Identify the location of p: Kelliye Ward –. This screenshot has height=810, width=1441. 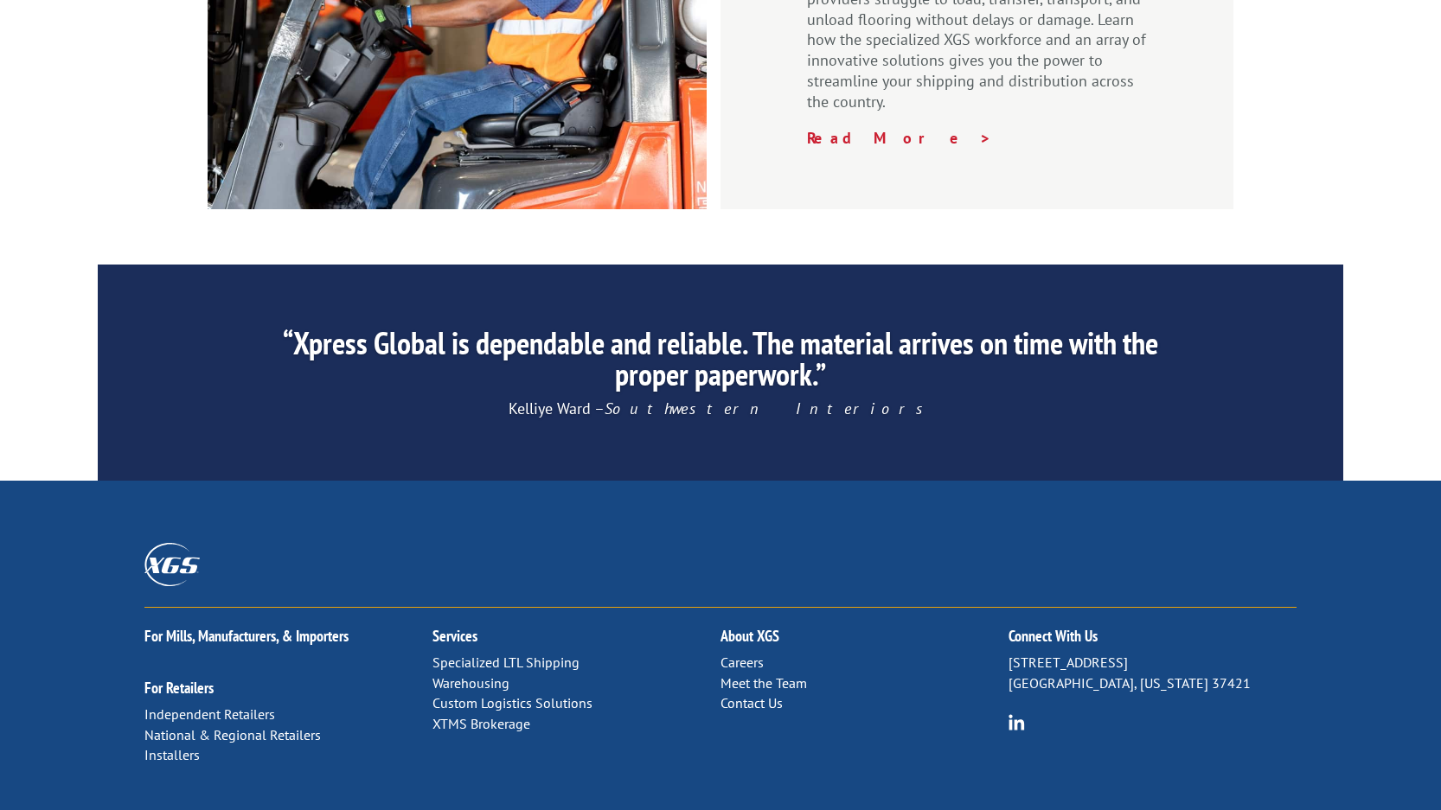
(720, 409).